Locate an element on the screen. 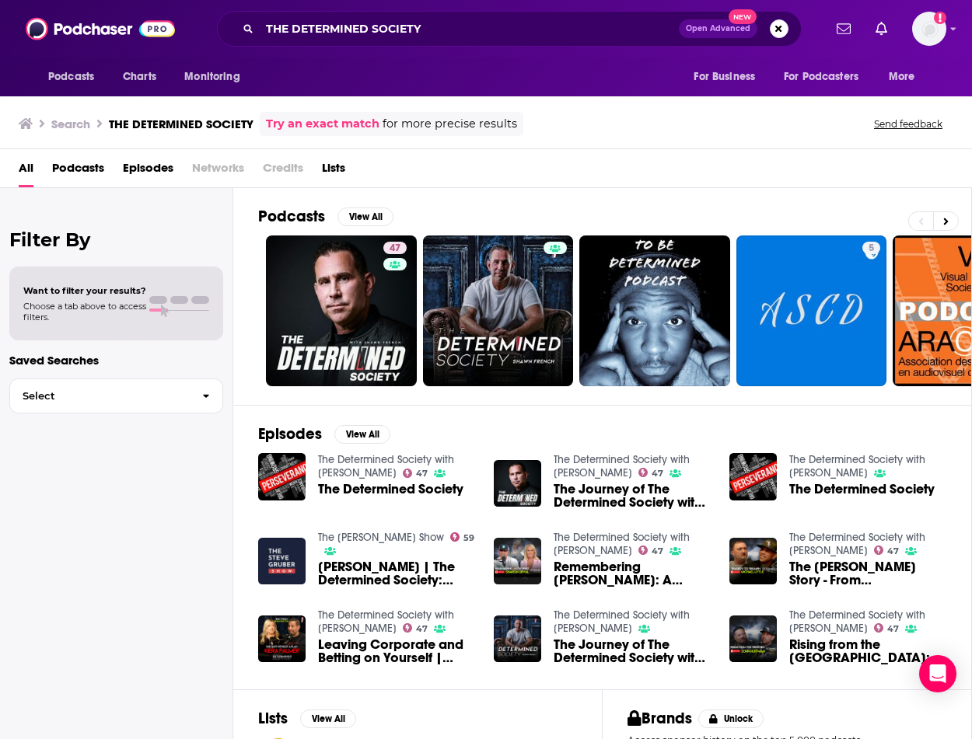  span: Charts is located at coordinates (139, 77).